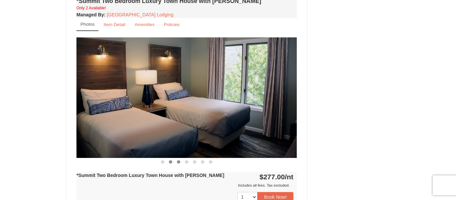  Describe the element at coordinates (187, 97) in the screenshot. I see `img: 18876286-97-039ded11.png` at that location.